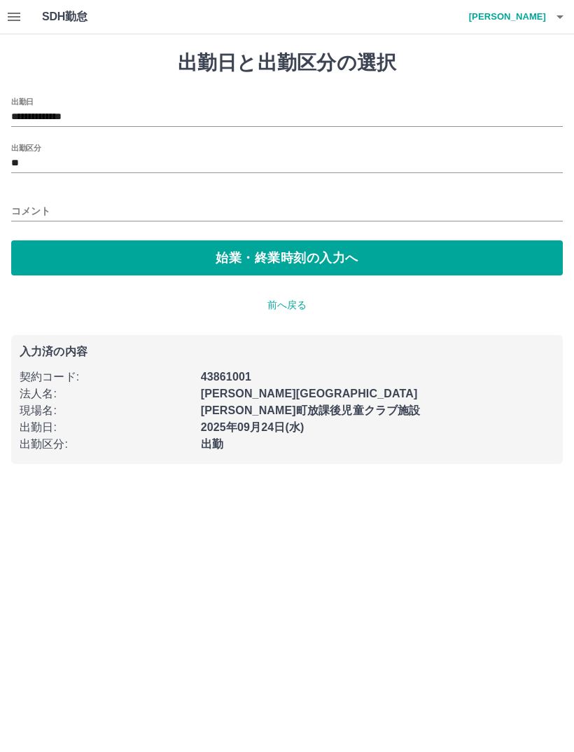  What do you see at coordinates (287, 305) in the screenshot?
I see `p: 前へ戻る` at bounding box center [287, 305].